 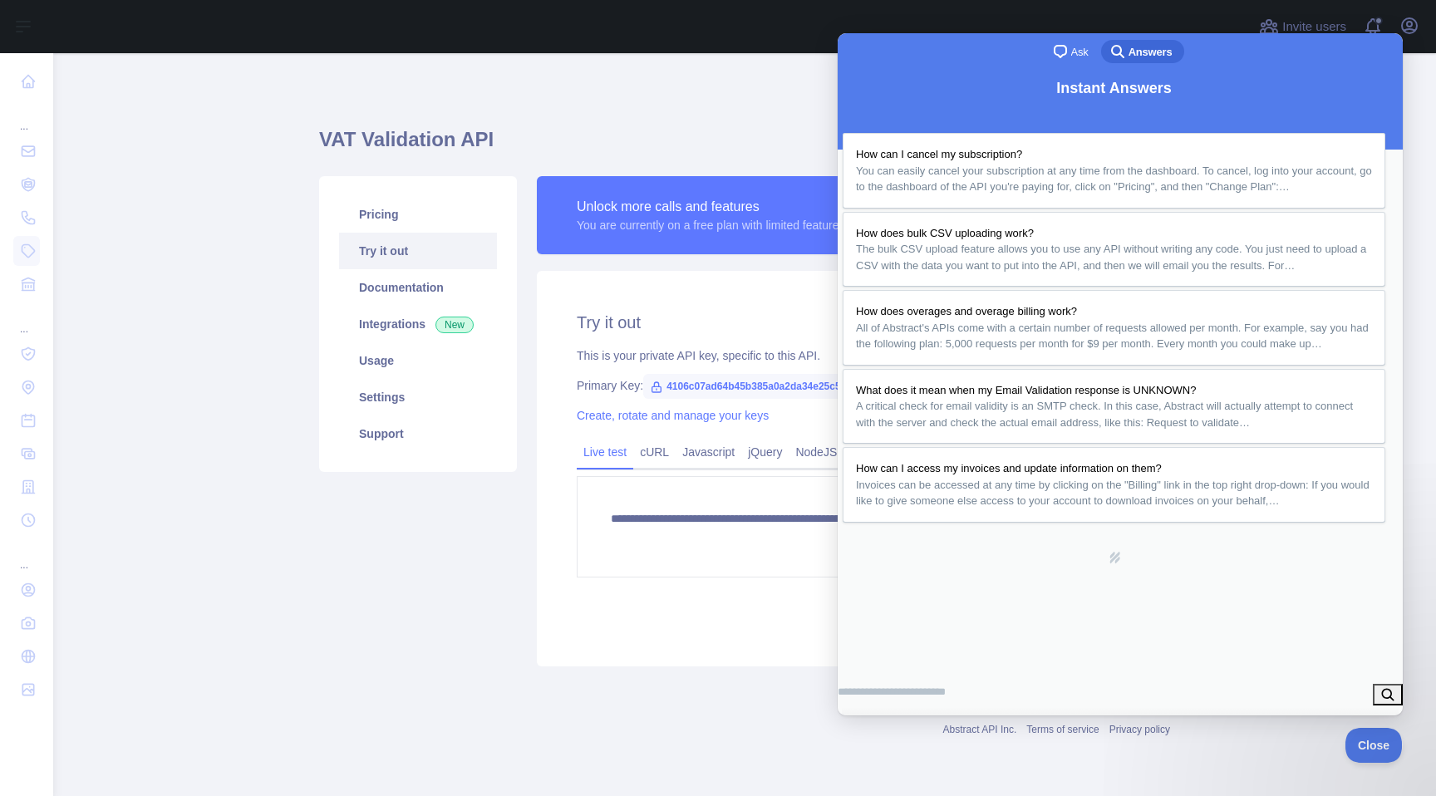 What do you see at coordinates (418, 324) in the screenshot?
I see `a: Integrations New` at bounding box center [418, 324].